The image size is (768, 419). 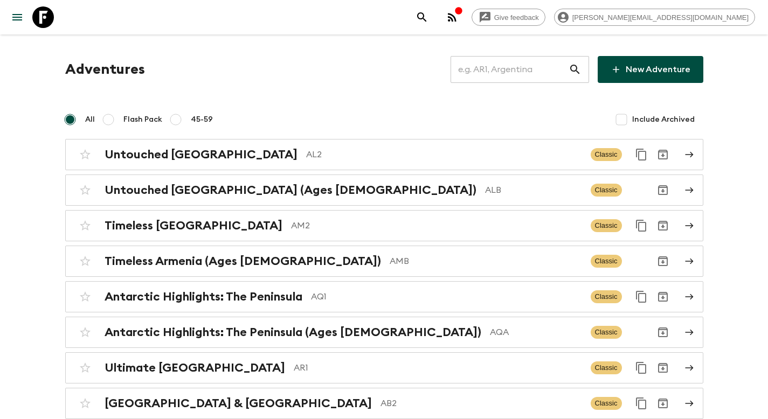 I want to click on p: AM2, so click(x=436, y=226).